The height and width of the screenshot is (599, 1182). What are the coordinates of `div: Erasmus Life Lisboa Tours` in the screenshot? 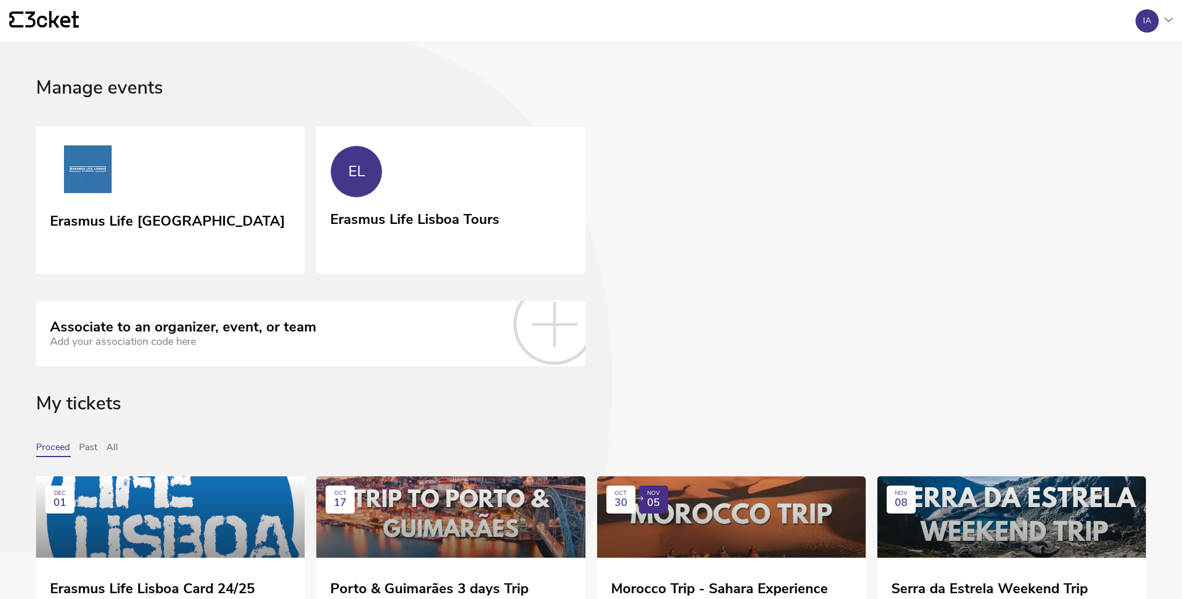 It's located at (414, 217).